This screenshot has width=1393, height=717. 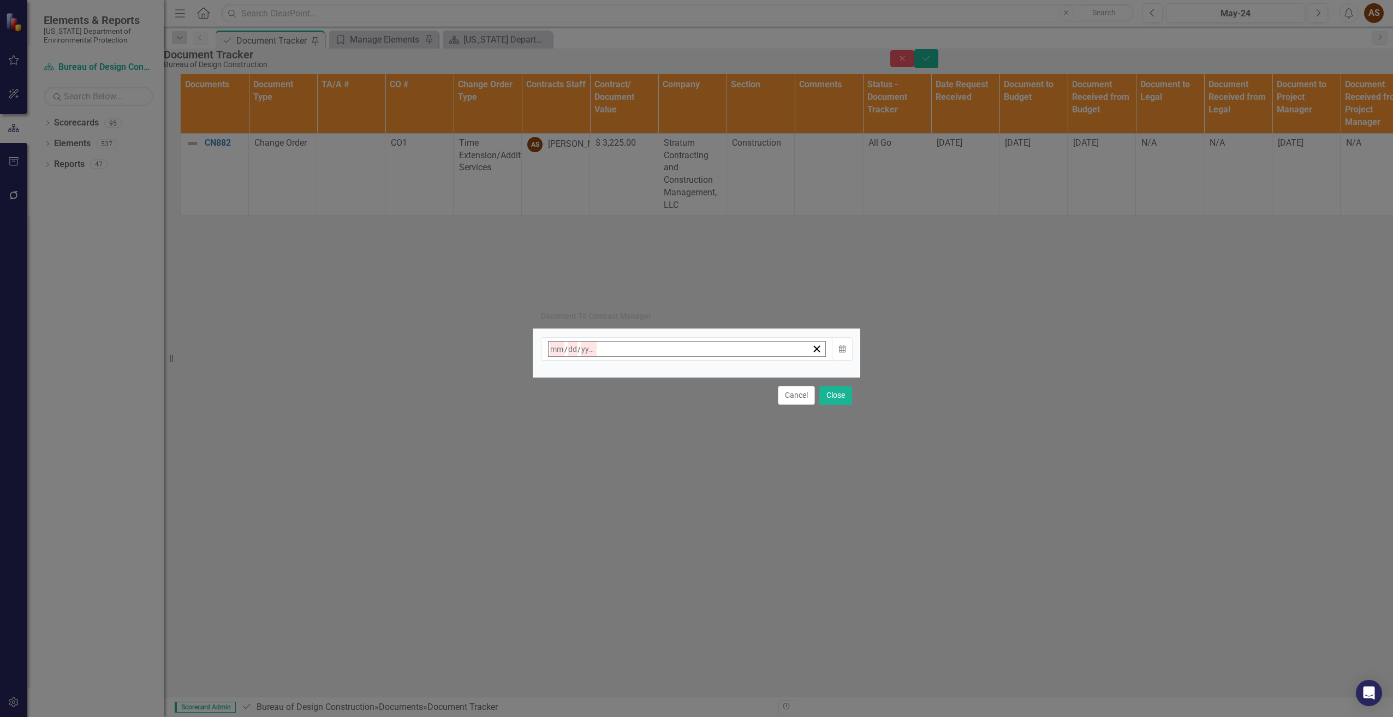 I want to click on input: mm, so click(x=557, y=349).